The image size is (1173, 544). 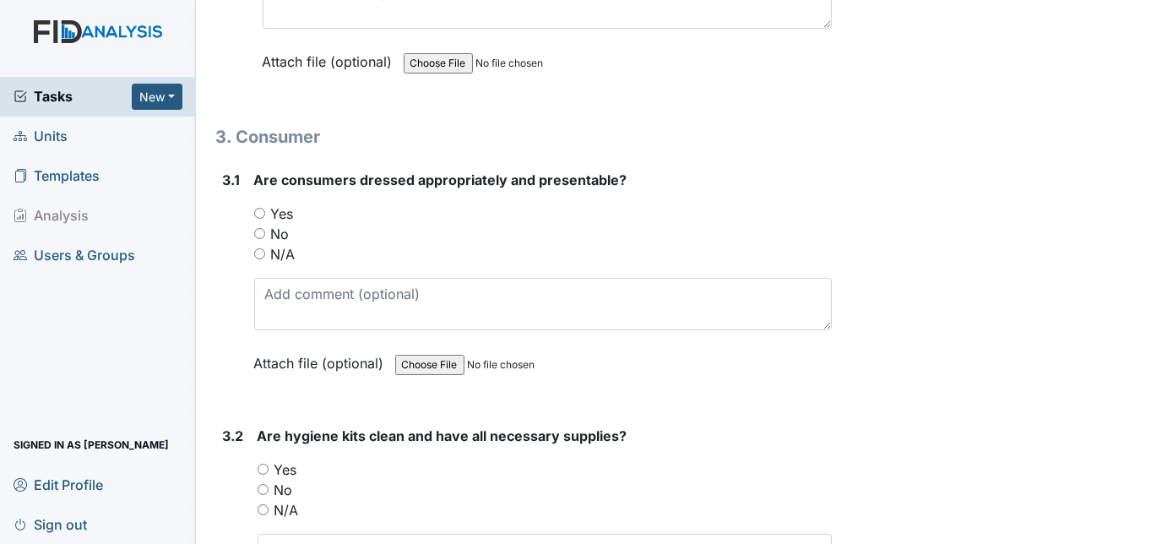 I want to click on h1: 3. Consumer, so click(x=524, y=137).